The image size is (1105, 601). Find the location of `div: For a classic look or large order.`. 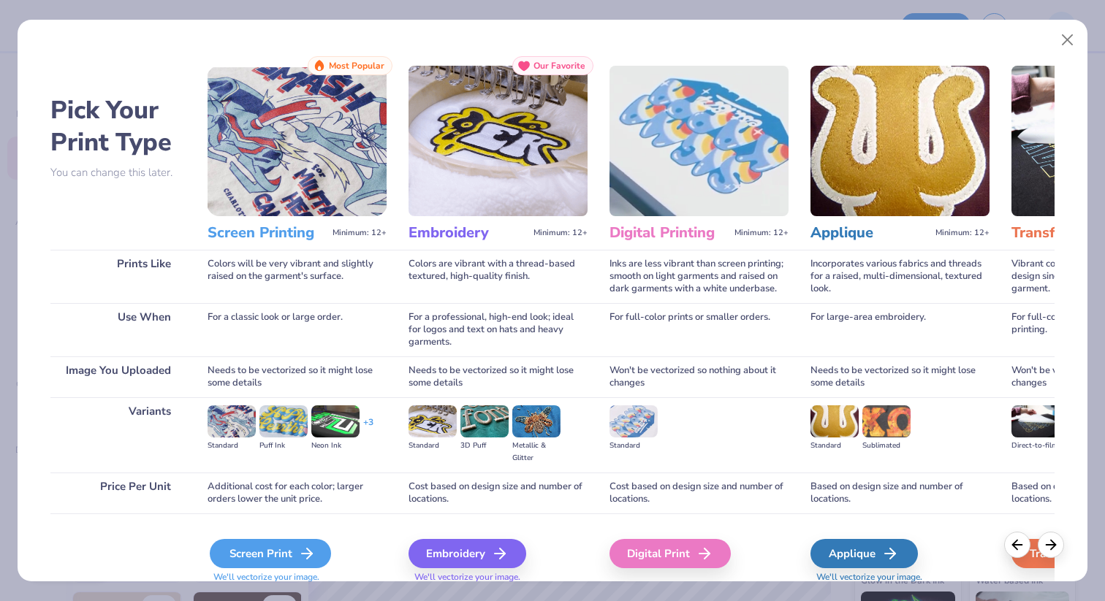

div: For a classic look or large order. is located at coordinates (297, 330).